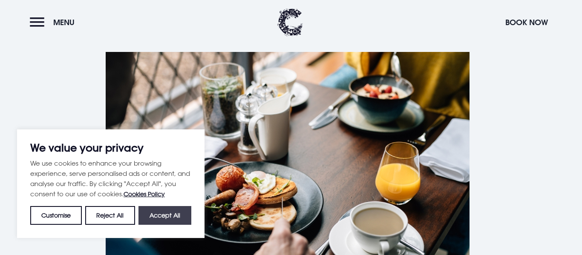 Image resolution: width=582 pixels, height=255 pixels. I want to click on p: We use cookies to enhance your browsing experience, serve personalised ads or content, and analys..., so click(111, 179).